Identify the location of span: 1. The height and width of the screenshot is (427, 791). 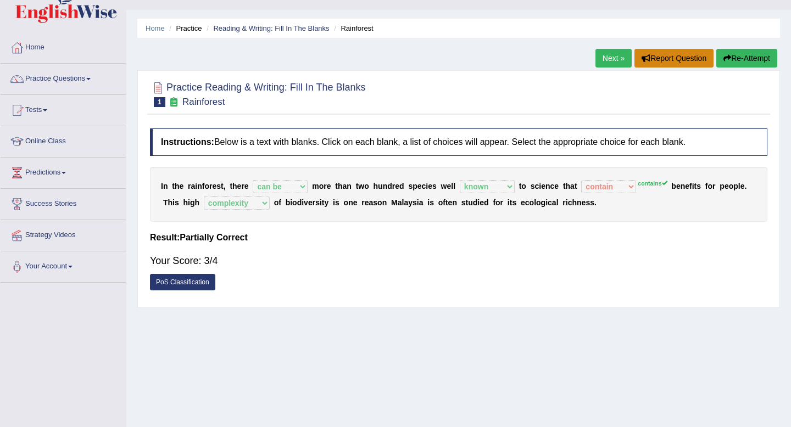
(159, 102).